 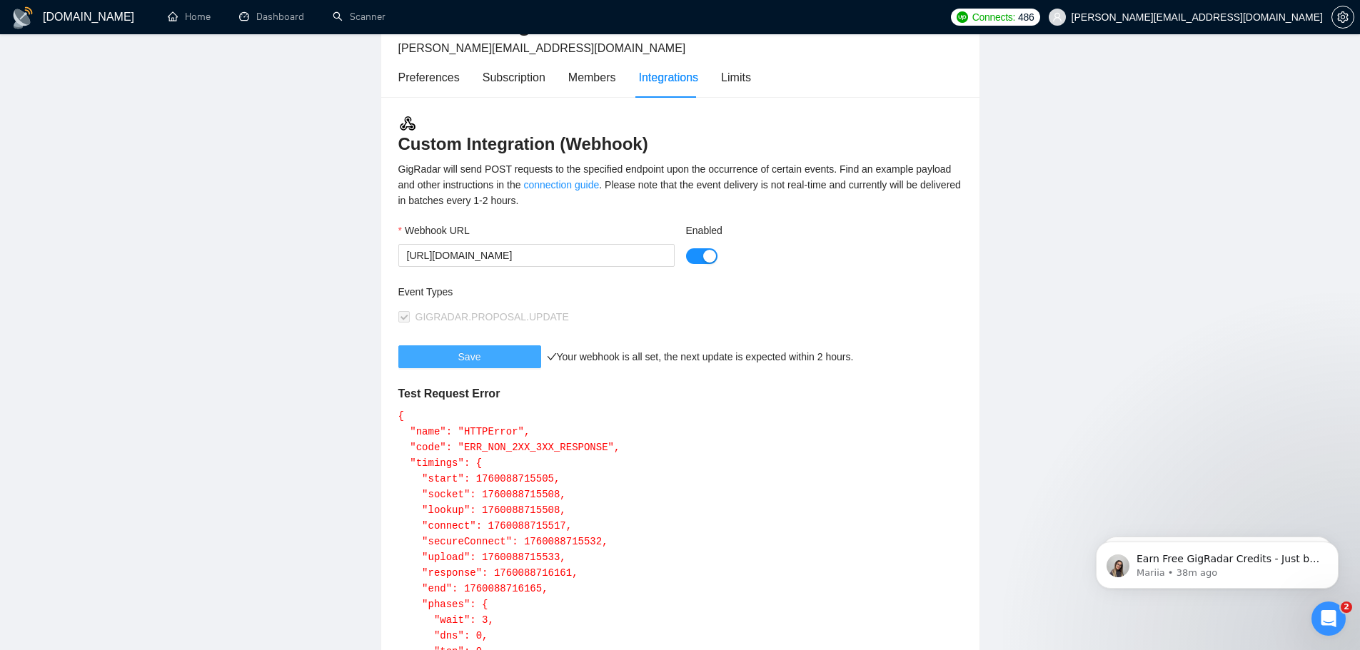 I want to click on span: 2, so click(x=1346, y=607).